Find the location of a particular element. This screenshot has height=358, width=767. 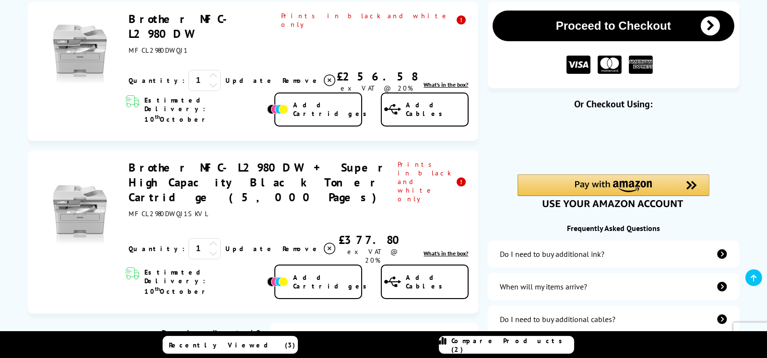

span: Compare Products (2) is located at coordinates (513, 345).